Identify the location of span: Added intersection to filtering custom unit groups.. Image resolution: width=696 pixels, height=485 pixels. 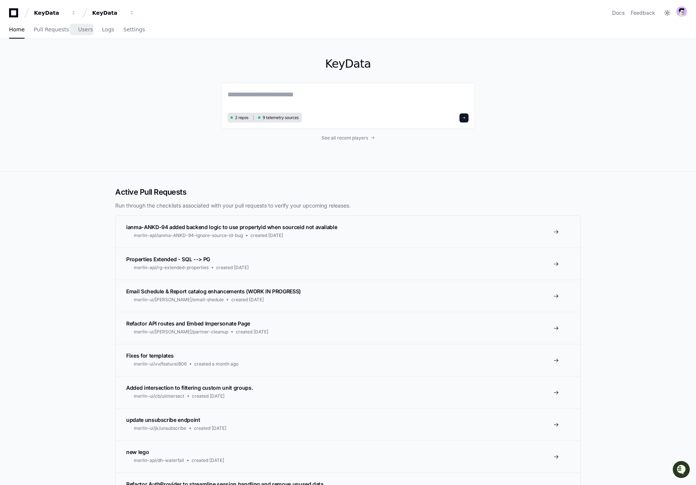
(189, 387).